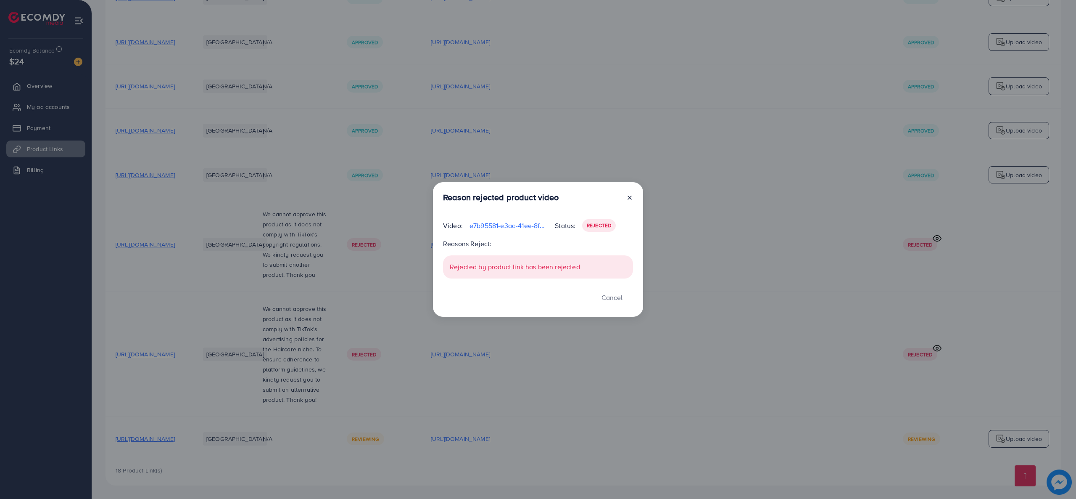 This screenshot has height=499, width=1076. Describe the element at coordinates (538, 266) in the screenshot. I see `div: Rejected by product link has been rejected` at that location.